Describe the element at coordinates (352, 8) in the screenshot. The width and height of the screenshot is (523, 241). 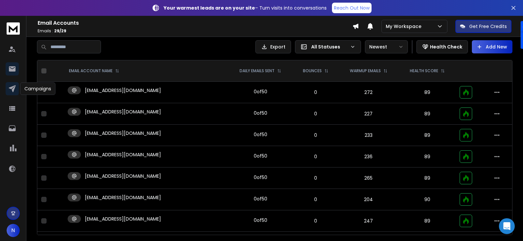
I see `a: Reach Out Now` at that location.